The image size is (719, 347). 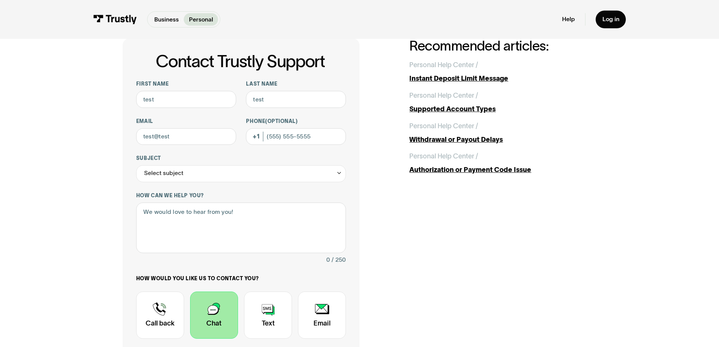 I want to click on label: How would you like us to contact you?, so click(x=241, y=279).